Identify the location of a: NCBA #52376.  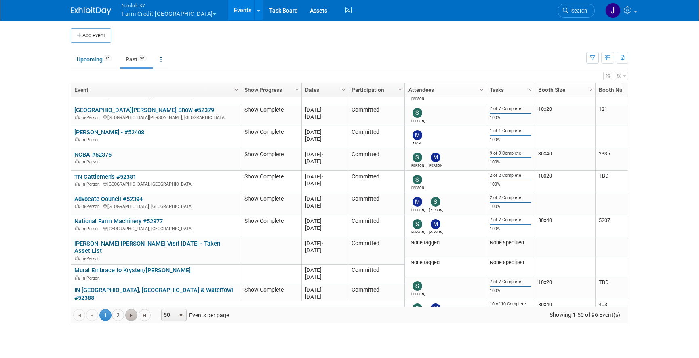
(93, 154).